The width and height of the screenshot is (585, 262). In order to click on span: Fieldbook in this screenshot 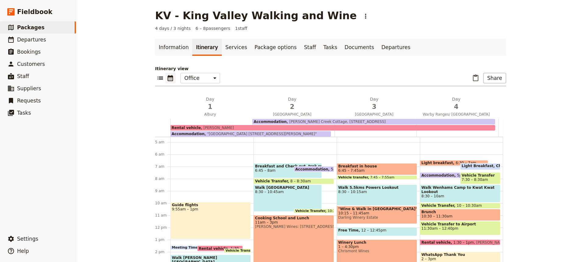, I will do `click(35, 12)`.